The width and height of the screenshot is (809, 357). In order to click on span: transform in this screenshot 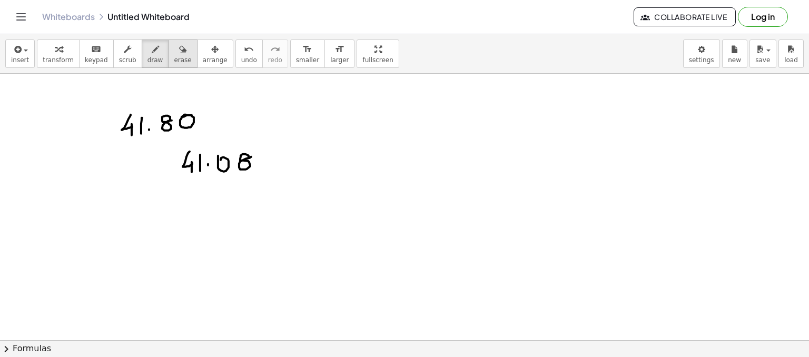, I will do `click(58, 60)`.